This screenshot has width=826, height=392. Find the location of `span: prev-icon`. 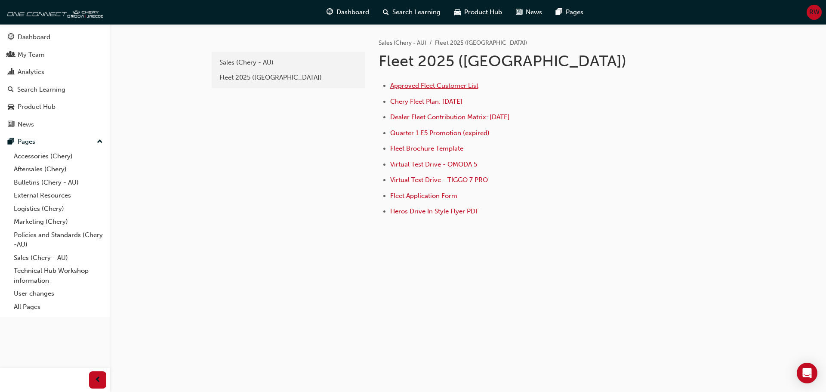

span: prev-icon is located at coordinates (98, 380).